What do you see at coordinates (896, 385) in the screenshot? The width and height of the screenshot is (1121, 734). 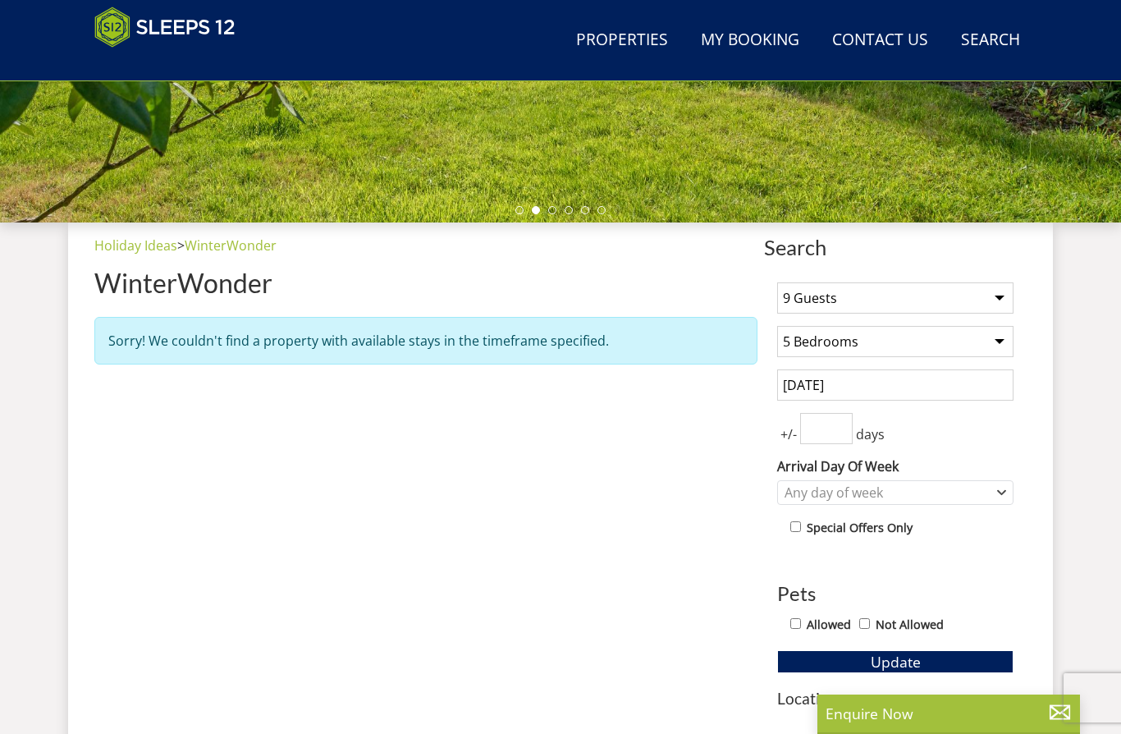 I see `input: Arrival Date` at bounding box center [896, 385].